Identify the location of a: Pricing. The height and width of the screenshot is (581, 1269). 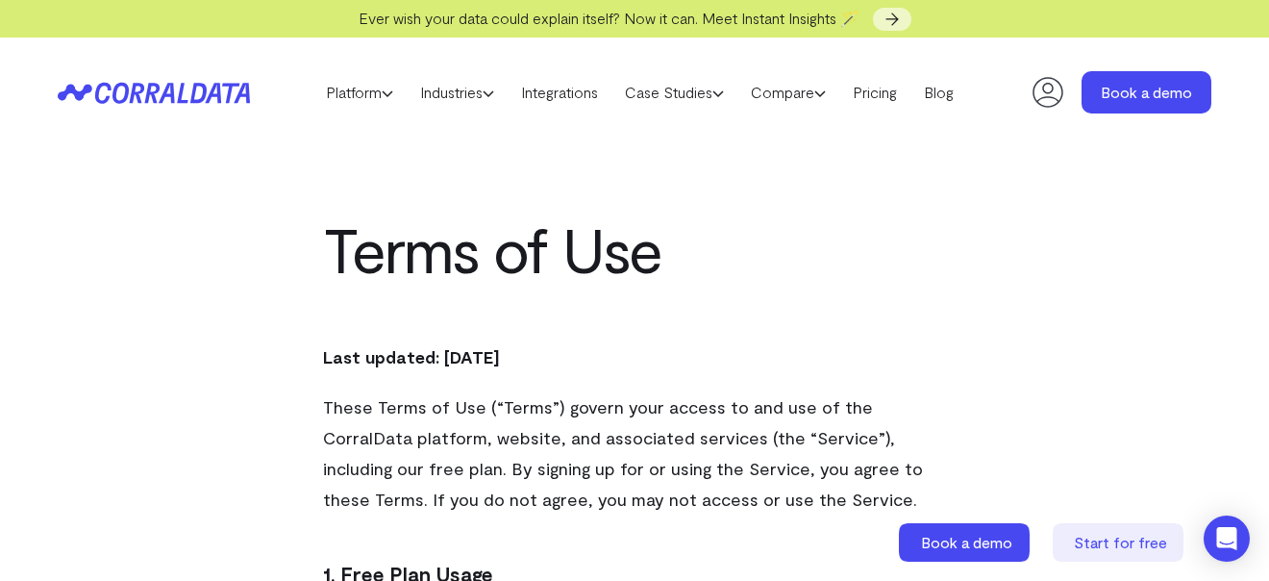
(875, 92).